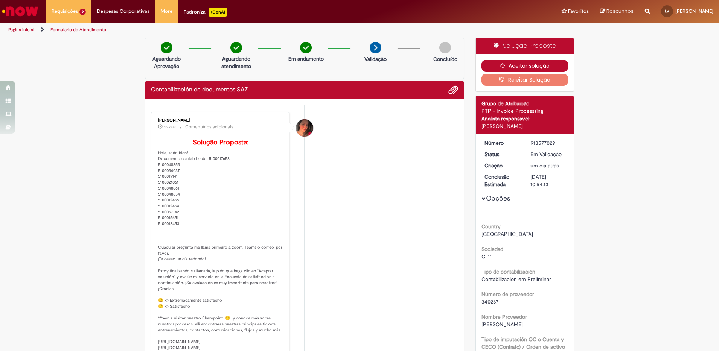  What do you see at coordinates (20, 11) in the screenshot?
I see `img: ServiceNow` at bounding box center [20, 11].